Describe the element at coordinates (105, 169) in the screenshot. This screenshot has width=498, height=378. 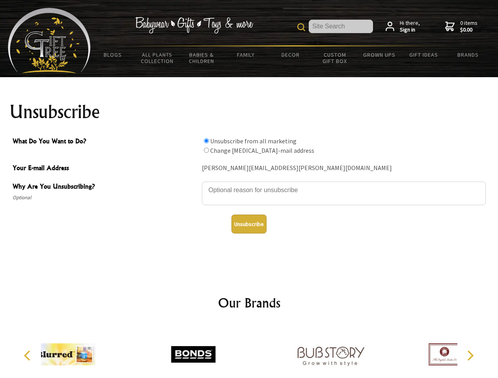
I see `span: Your E-mail Address` at that location.